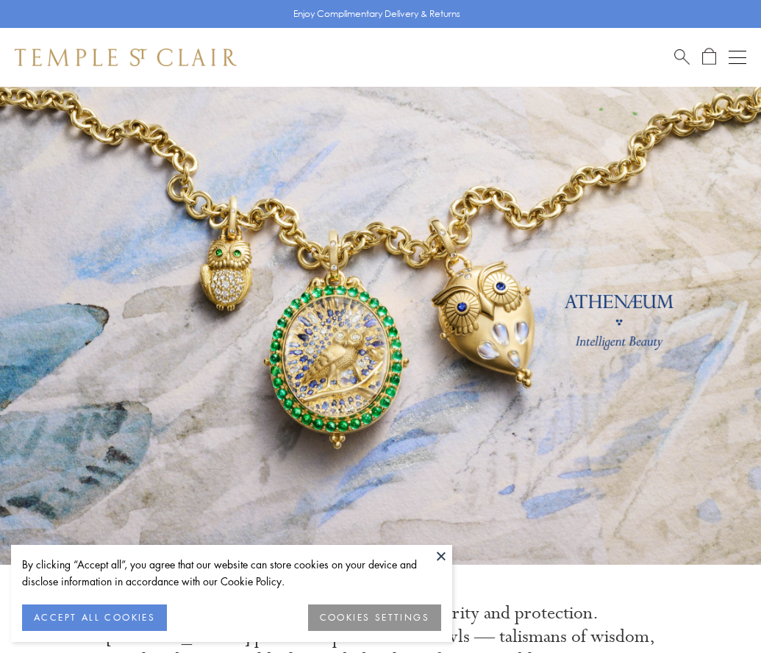 This screenshot has height=653, width=761. I want to click on div: By clicking “Accept all”, you agree that our website can store cookies on your device and disclos..., so click(232, 573).